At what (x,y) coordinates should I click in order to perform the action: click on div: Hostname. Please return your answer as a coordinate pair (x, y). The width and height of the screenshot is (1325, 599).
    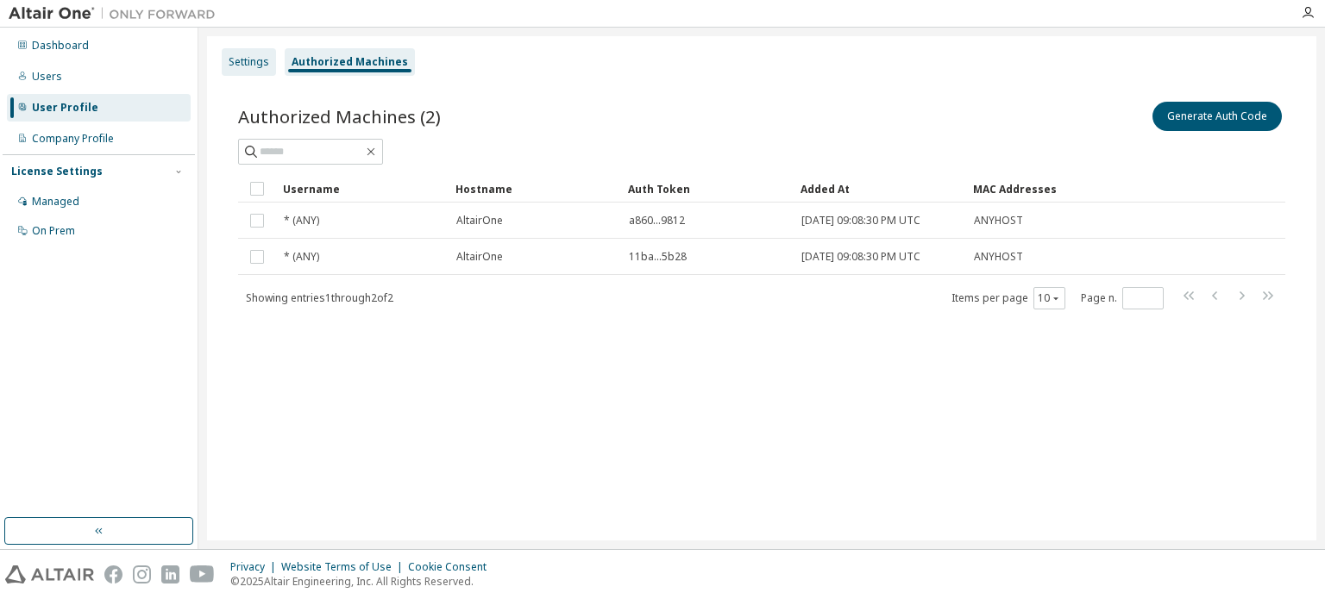
    Looking at the image, I should click on (535, 189).